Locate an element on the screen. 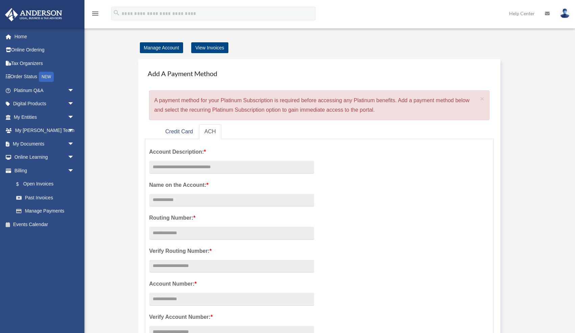 This screenshot has height=333, width=575. label: Routing Number: is located at coordinates (232, 218).